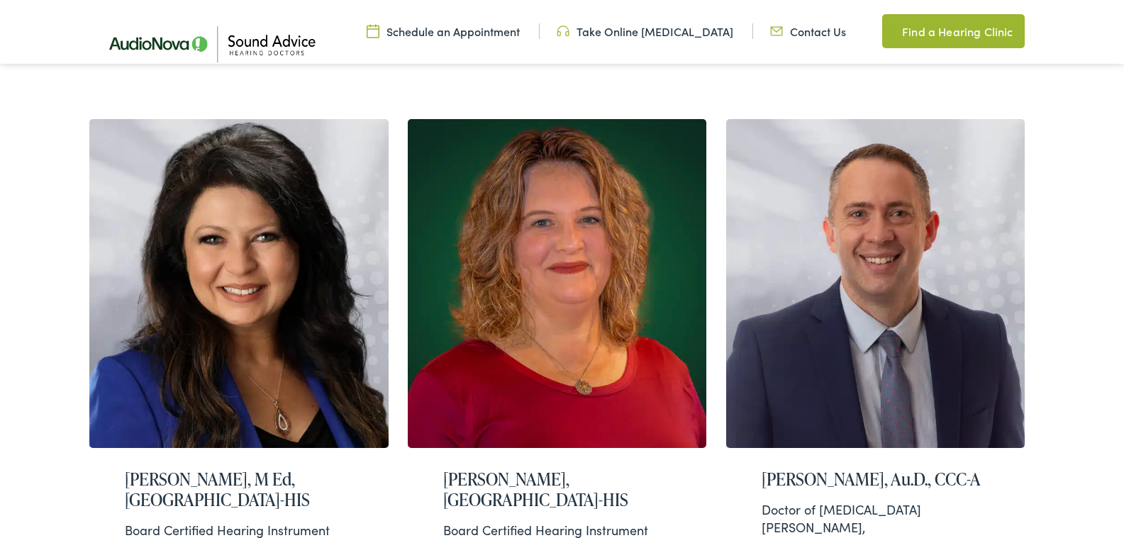 This screenshot has height=538, width=1124. I want to click on img: Headphone icon in a unique green color, suggesting audio-related services or features., so click(563, 31).